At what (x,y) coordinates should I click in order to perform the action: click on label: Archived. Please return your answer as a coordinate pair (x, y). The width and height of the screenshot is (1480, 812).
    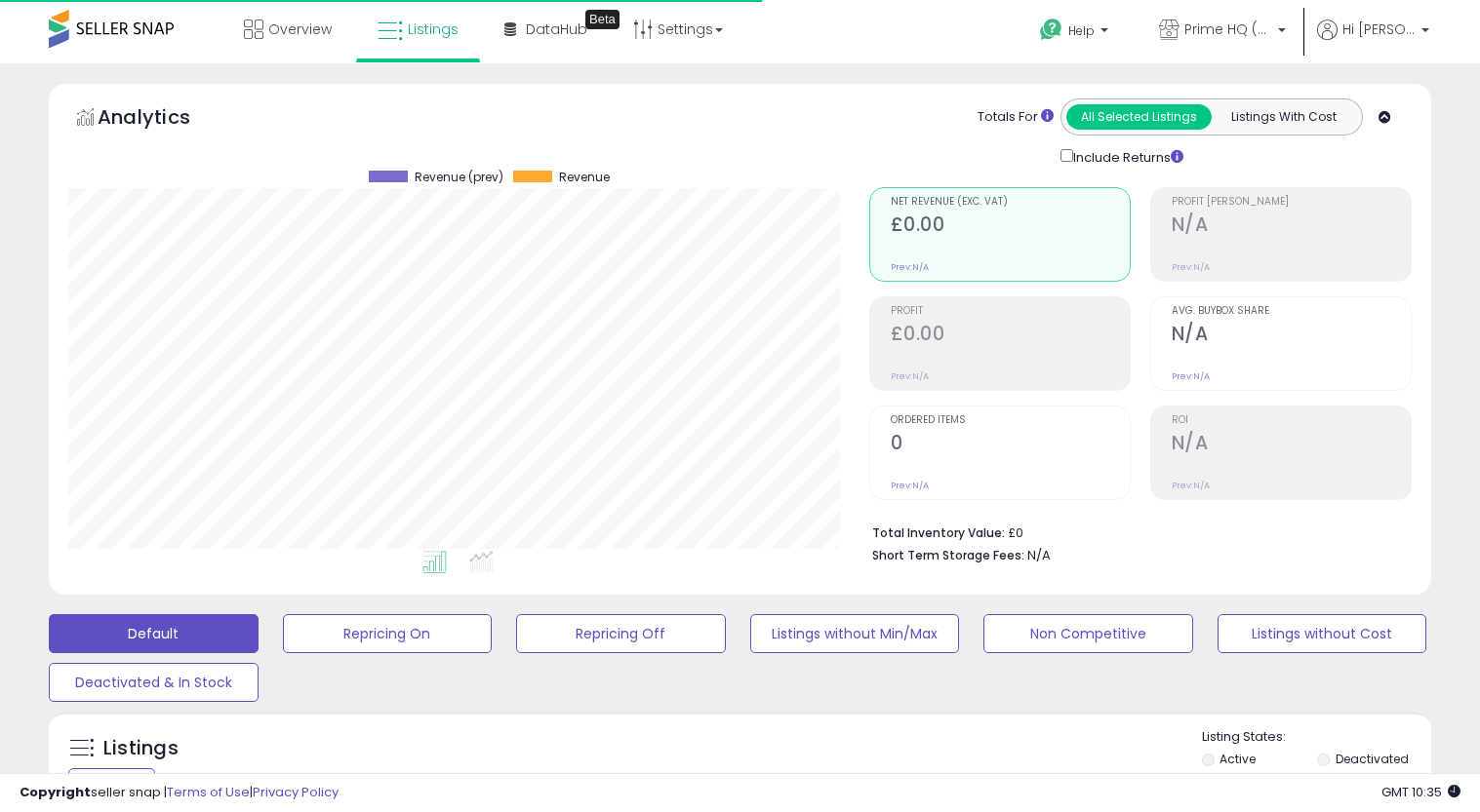
    Looking at the image, I should click on (1362, 780).